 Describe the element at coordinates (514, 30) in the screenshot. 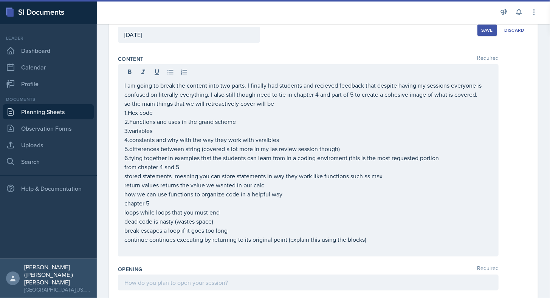

I see `button: Discard` at that location.